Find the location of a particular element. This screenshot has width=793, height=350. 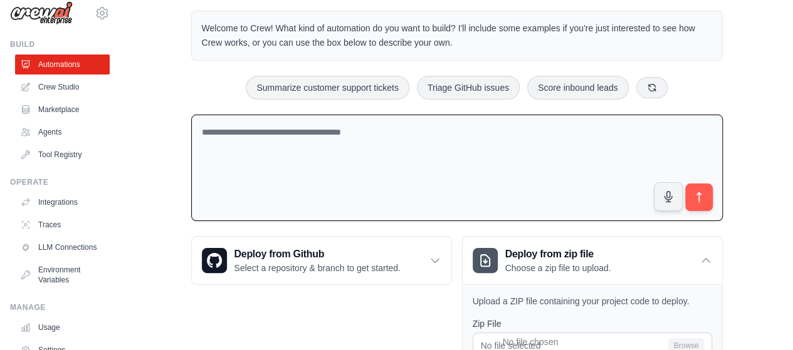

div: Chat Widget is located at coordinates (761, 320).